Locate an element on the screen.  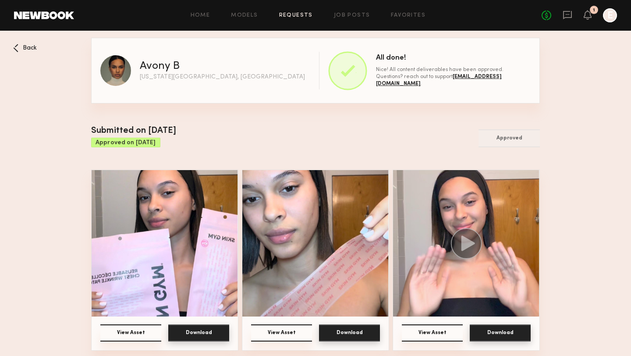
a: Home is located at coordinates (200, 15).